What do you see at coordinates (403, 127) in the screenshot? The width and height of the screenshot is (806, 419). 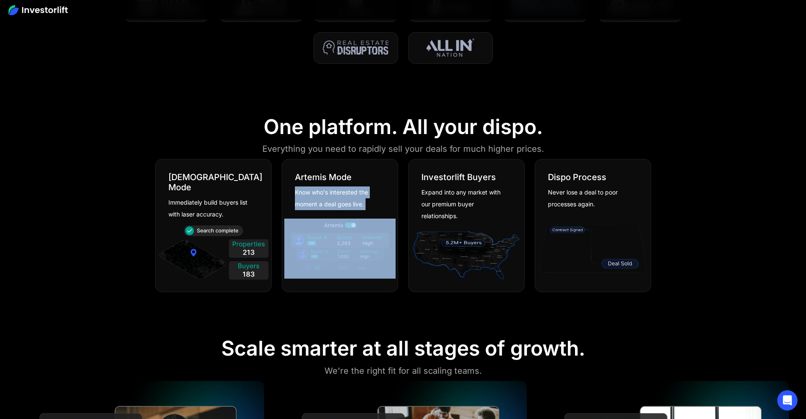 I see `div: One platform. All your dispo.` at bounding box center [403, 127].